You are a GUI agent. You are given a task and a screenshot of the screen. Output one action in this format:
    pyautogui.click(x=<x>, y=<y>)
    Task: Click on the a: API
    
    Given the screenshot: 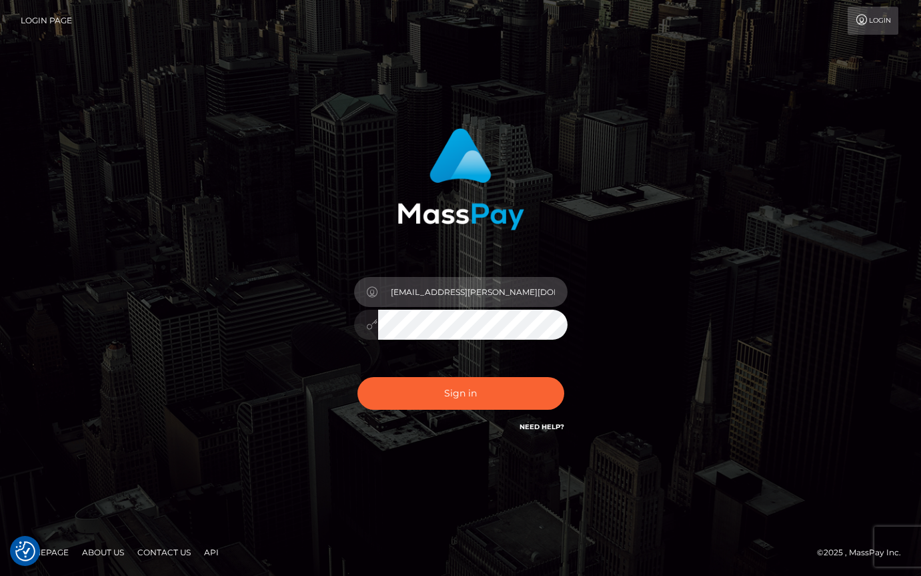 What is the action you would take?
    pyautogui.click(x=211, y=552)
    